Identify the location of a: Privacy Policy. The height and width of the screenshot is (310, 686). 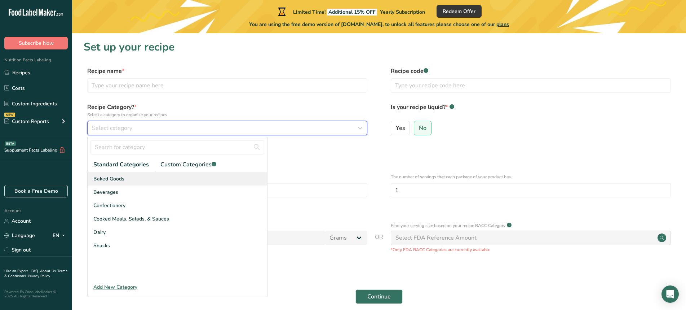
(39, 276).